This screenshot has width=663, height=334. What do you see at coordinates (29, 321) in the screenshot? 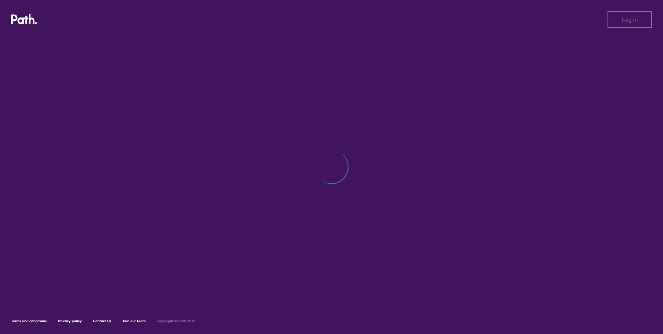
I see `a: Terms and conditions` at bounding box center [29, 321].